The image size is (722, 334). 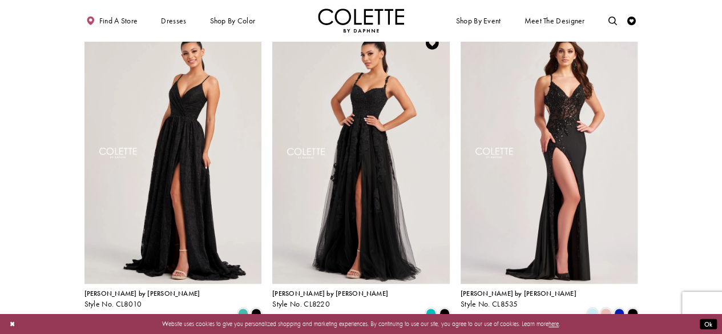 I want to click on a: Visit Home Page, so click(x=361, y=21).